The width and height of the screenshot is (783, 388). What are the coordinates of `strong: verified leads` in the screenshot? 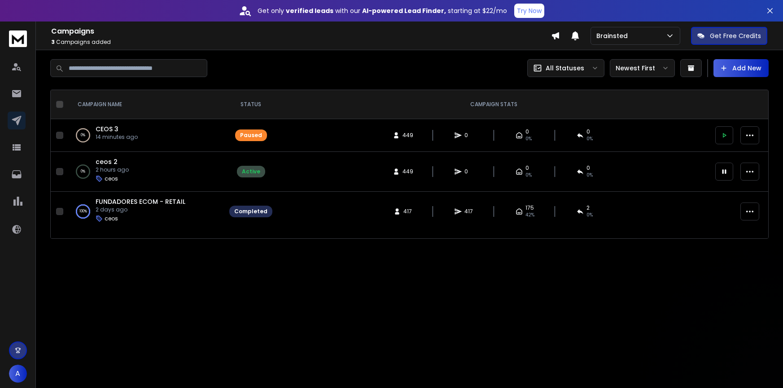 It's located at (309, 11).